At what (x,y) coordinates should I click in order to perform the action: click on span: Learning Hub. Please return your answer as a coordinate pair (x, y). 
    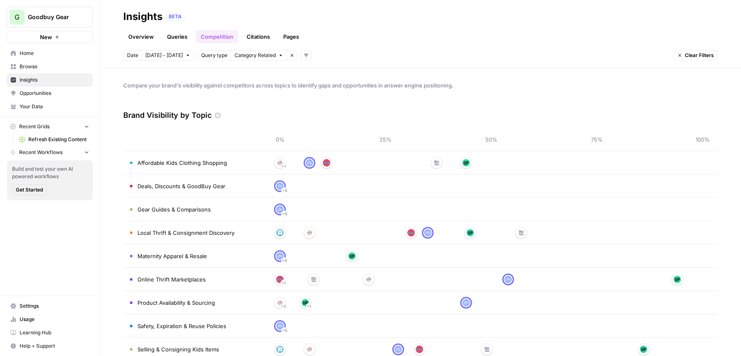
    Looking at the image, I should click on (54, 333).